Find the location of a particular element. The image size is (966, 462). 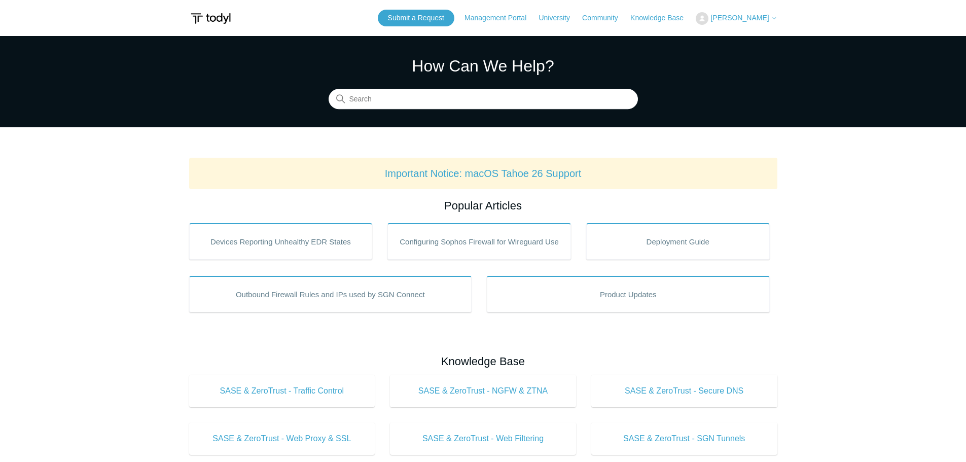

span: SASE & ZeroTrust - Traffic Control is located at coordinates (282, 391).